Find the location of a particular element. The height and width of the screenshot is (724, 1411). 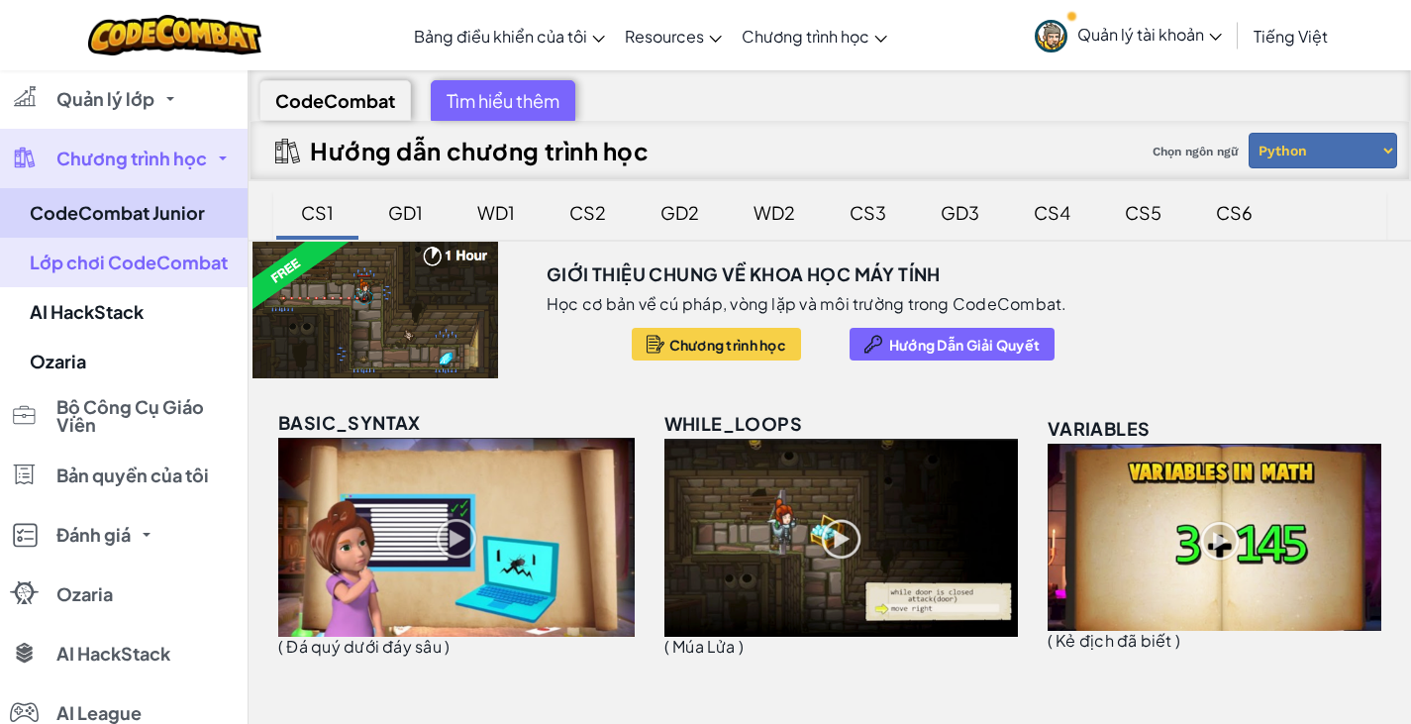

div: CS5 is located at coordinates (1143, 212).